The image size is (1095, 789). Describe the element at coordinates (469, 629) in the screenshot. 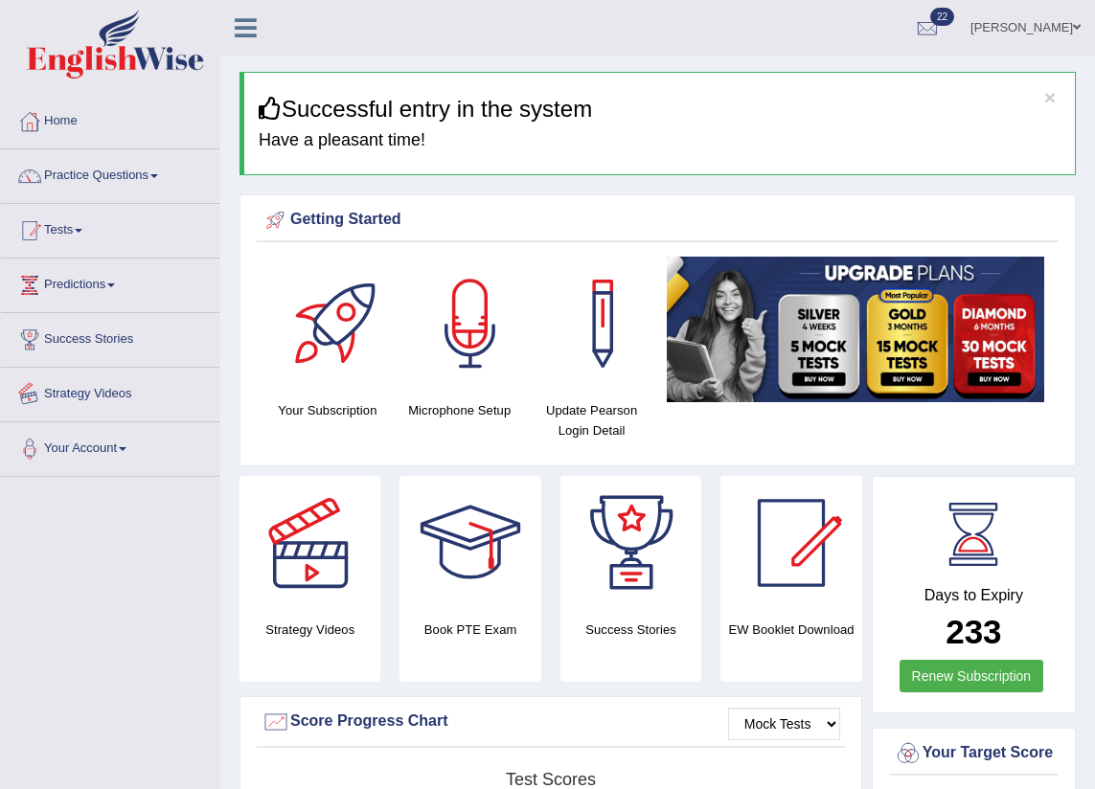

I see `h4: Book PTE Exam` at that location.